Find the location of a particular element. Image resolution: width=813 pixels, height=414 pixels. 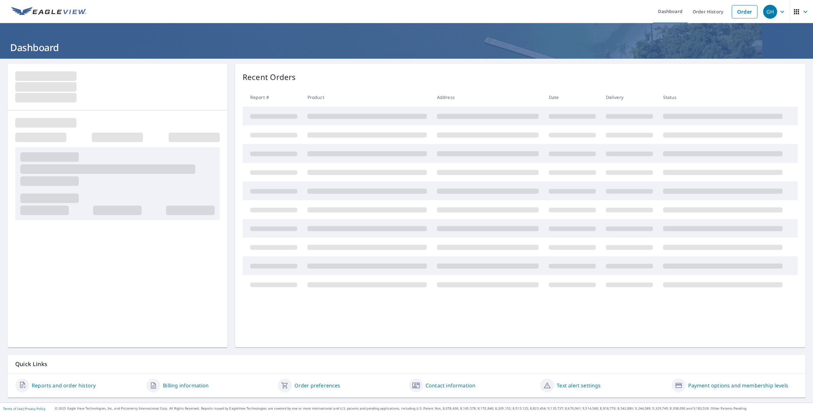

th: Date is located at coordinates (572, 97).